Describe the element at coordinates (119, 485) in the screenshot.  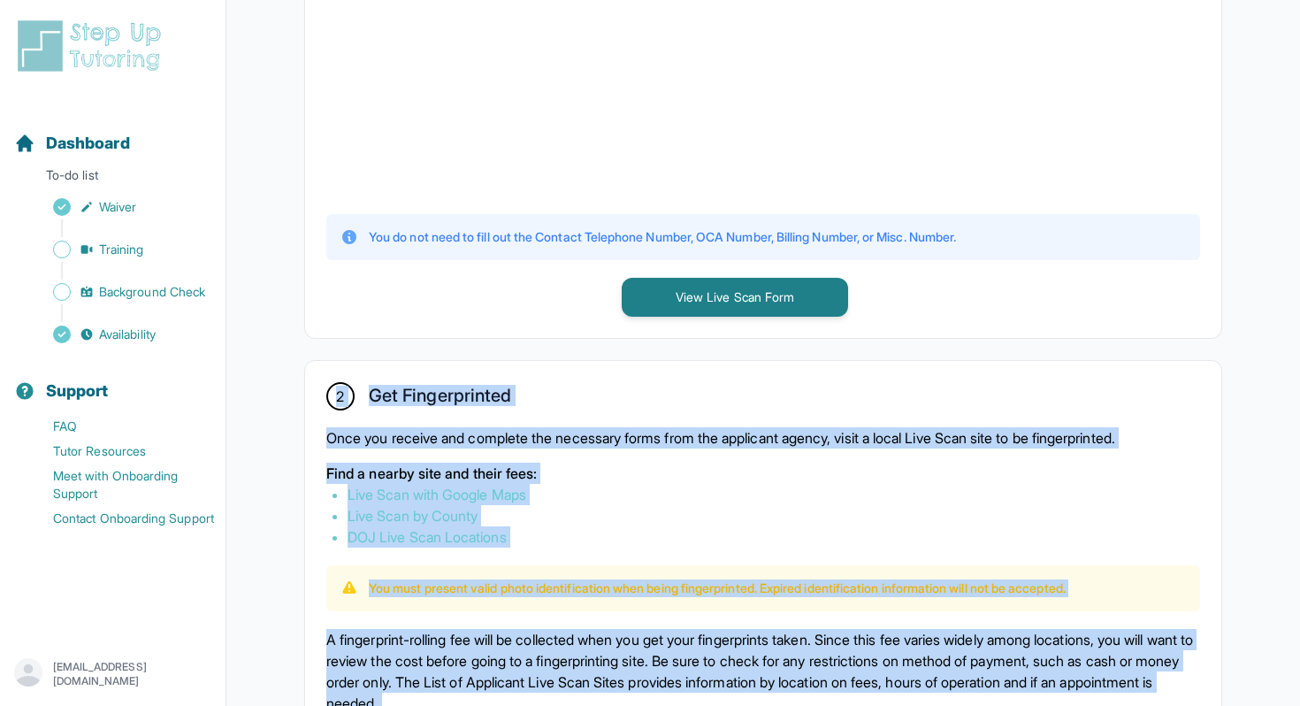
I see `a: Meet with Onboarding Support` at that location.